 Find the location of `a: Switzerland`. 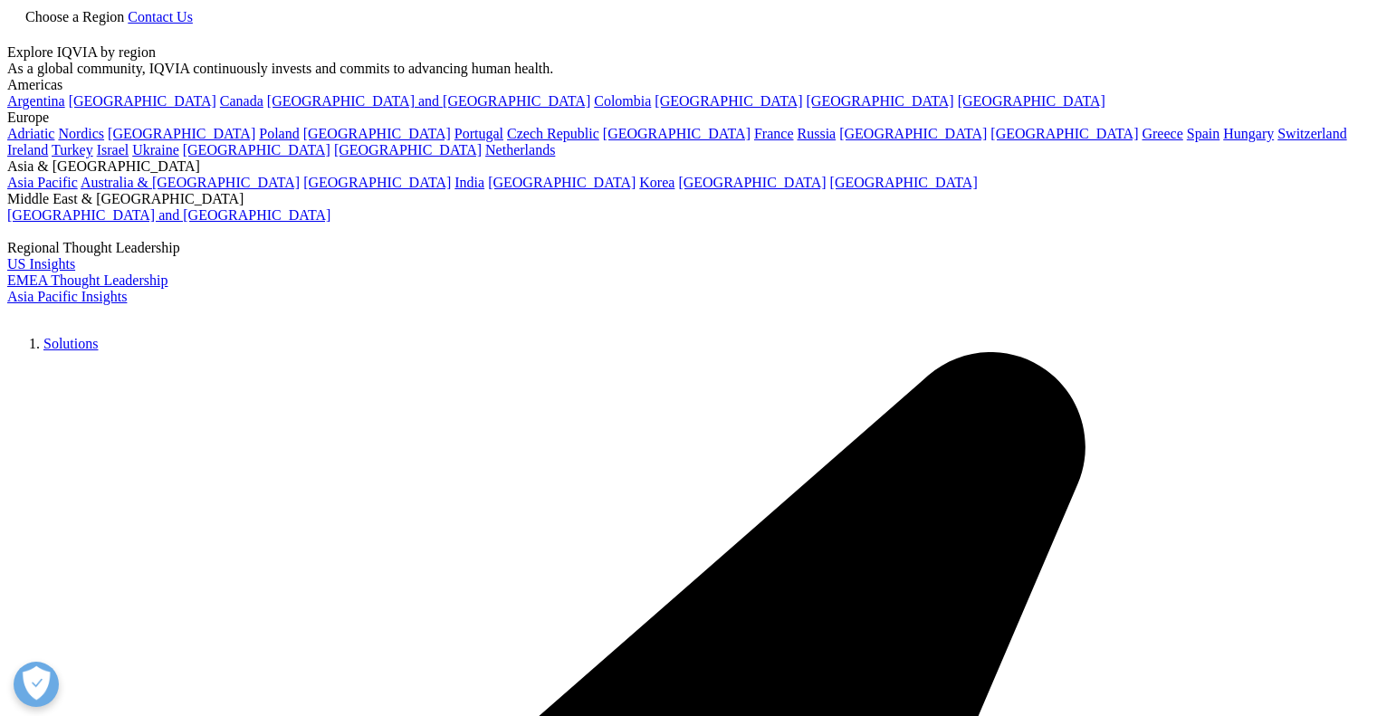

a: Switzerland is located at coordinates (1312, 133).